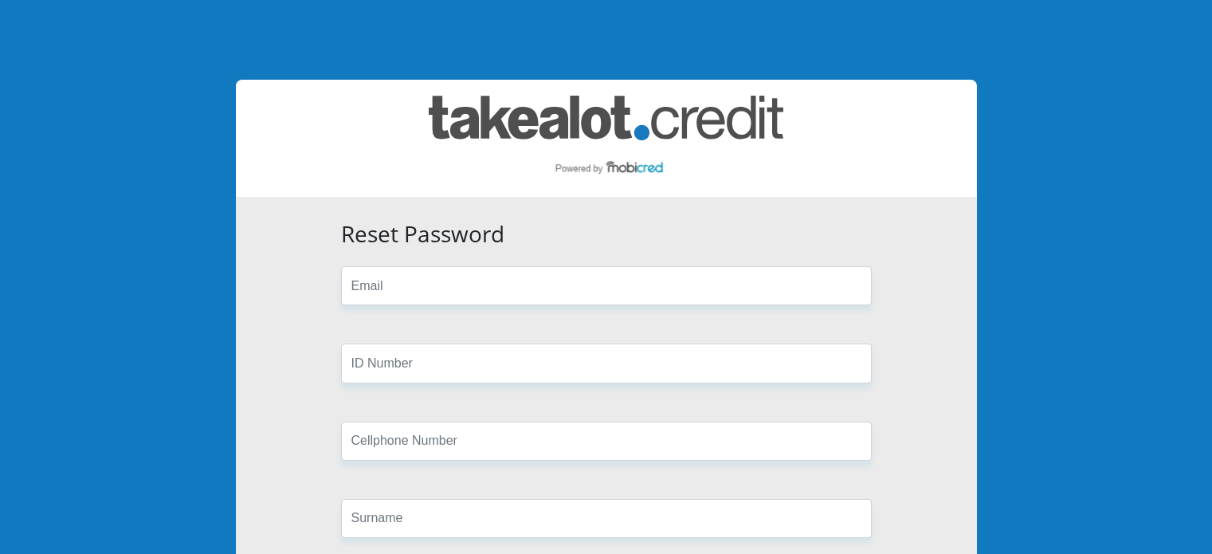 The image size is (1212, 554). What do you see at coordinates (606, 441) in the screenshot?
I see `input: Cellphone Number` at bounding box center [606, 441].